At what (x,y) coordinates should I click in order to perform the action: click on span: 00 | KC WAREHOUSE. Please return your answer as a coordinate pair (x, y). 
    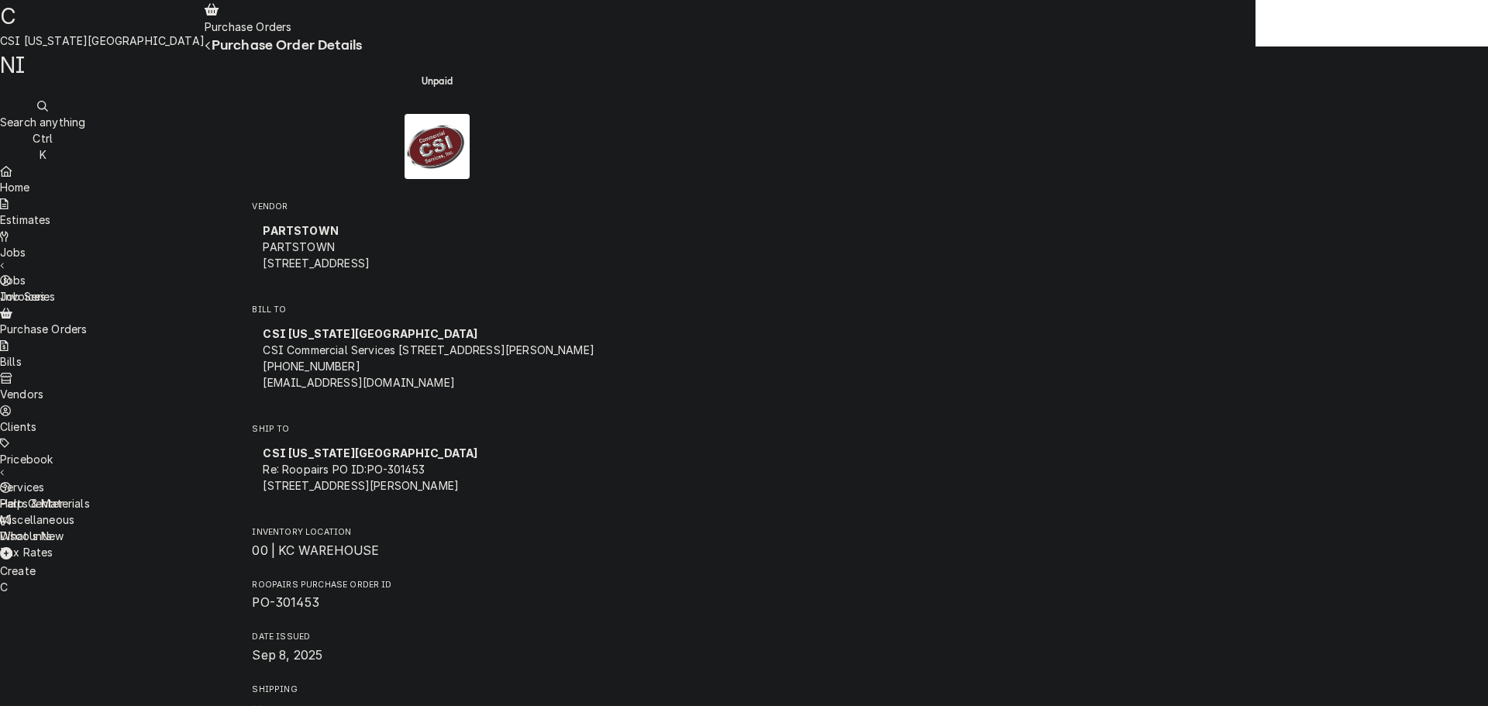
    Looking at the image, I should click on (315, 550).